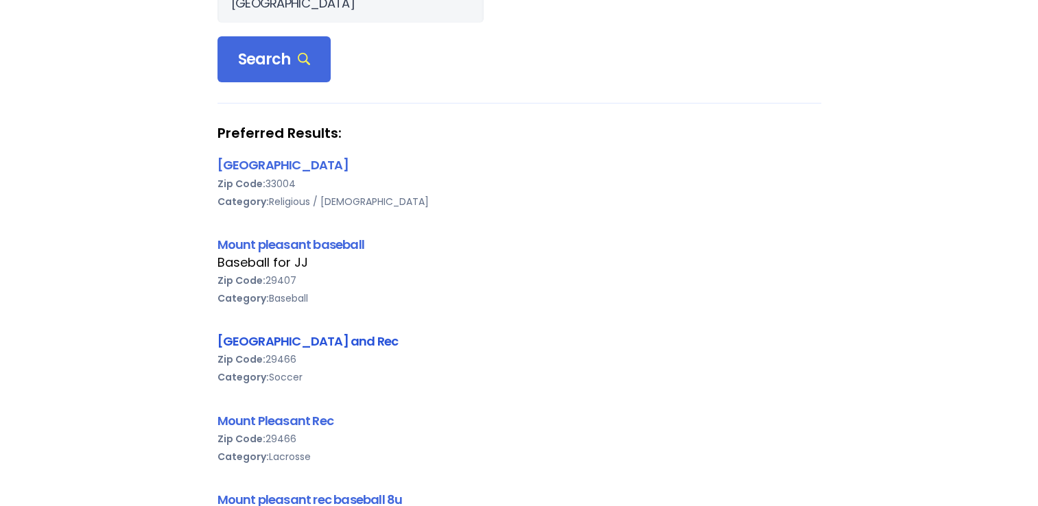 The width and height of the screenshot is (1038, 506). Describe the element at coordinates (274, 60) in the screenshot. I see `div: Search` at that location.